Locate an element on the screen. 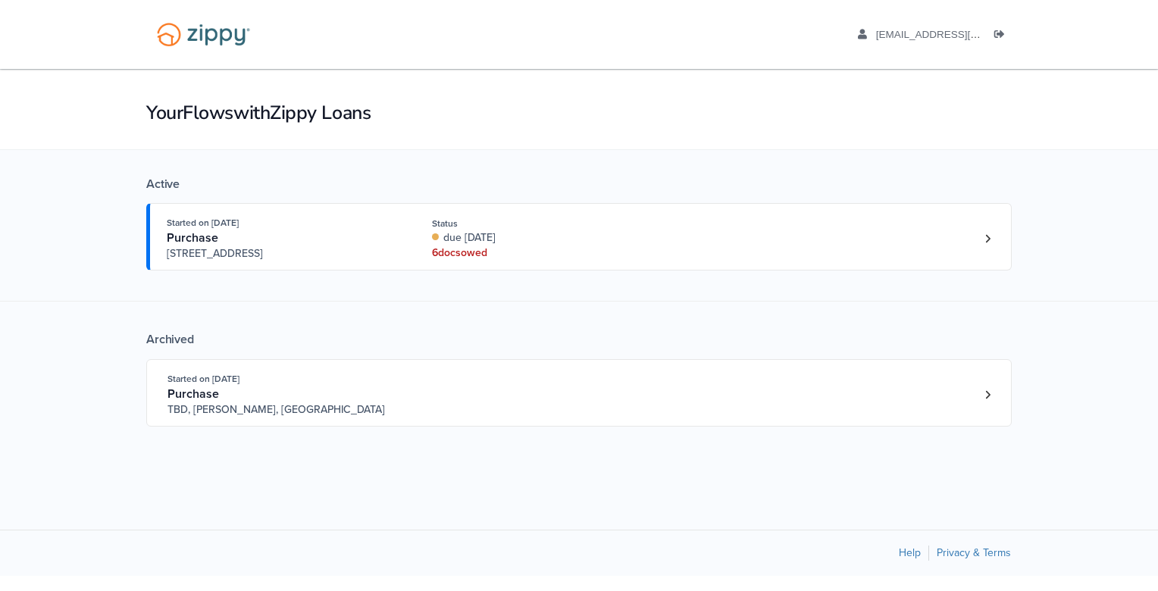 The width and height of the screenshot is (1158, 591). a: Open loan 3828544 is located at coordinates (579, 393).